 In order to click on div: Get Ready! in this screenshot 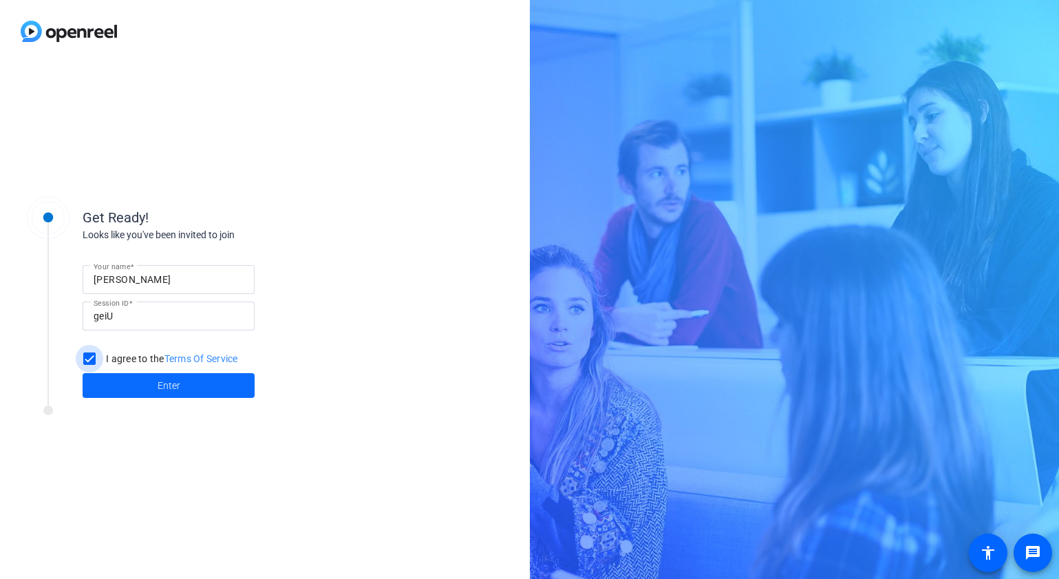, I will do `click(220, 217)`.